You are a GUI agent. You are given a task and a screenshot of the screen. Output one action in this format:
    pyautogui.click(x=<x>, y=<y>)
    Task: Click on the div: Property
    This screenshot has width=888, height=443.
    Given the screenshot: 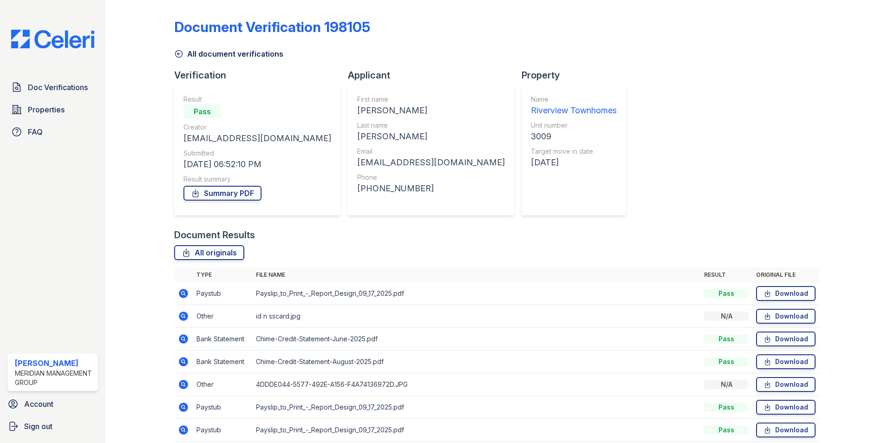 What is the action you would take?
    pyautogui.click(x=577, y=75)
    